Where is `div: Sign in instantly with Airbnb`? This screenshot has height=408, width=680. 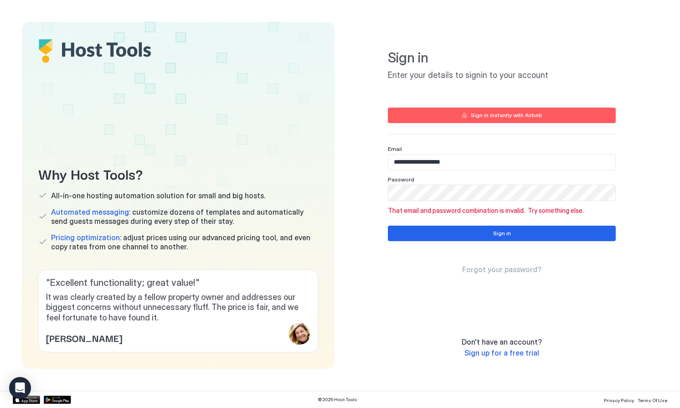
div: Sign in instantly with Airbnb is located at coordinates (506, 115).